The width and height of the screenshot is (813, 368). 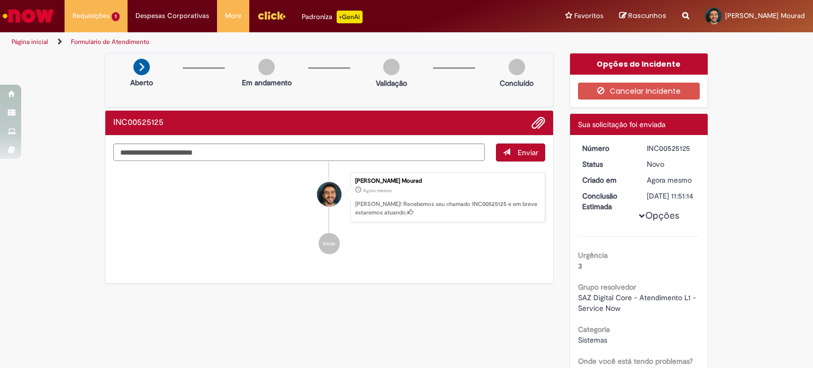 What do you see at coordinates (538, 123) in the screenshot?
I see `button: Adicionar anexos` at bounding box center [538, 123].